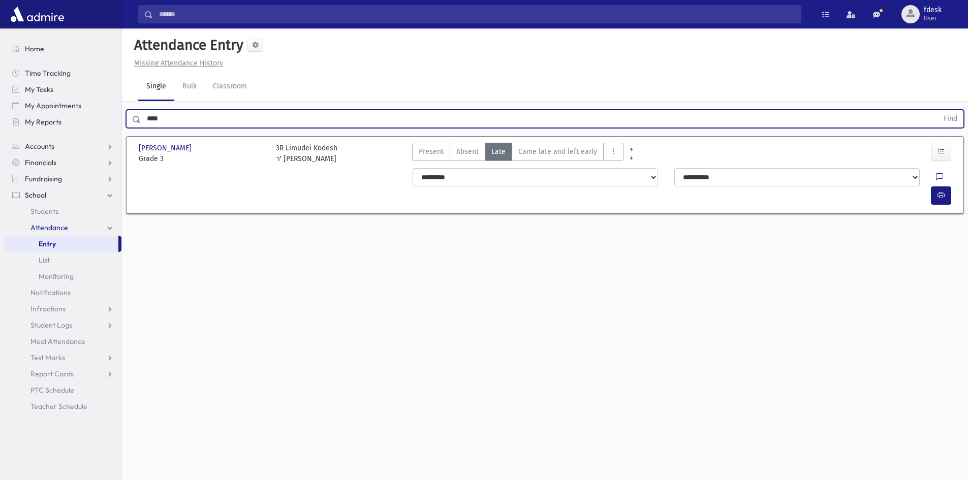 This screenshot has height=480, width=968. What do you see at coordinates (178, 63) in the screenshot?
I see `u: Missing Attendance History` at bounding box center [178, 63].